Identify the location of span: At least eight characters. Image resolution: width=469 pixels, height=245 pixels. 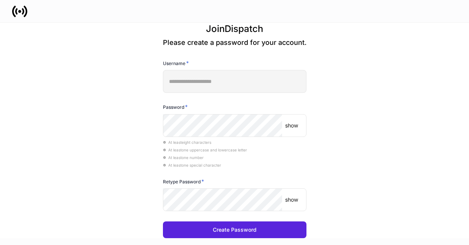
(187, 142).